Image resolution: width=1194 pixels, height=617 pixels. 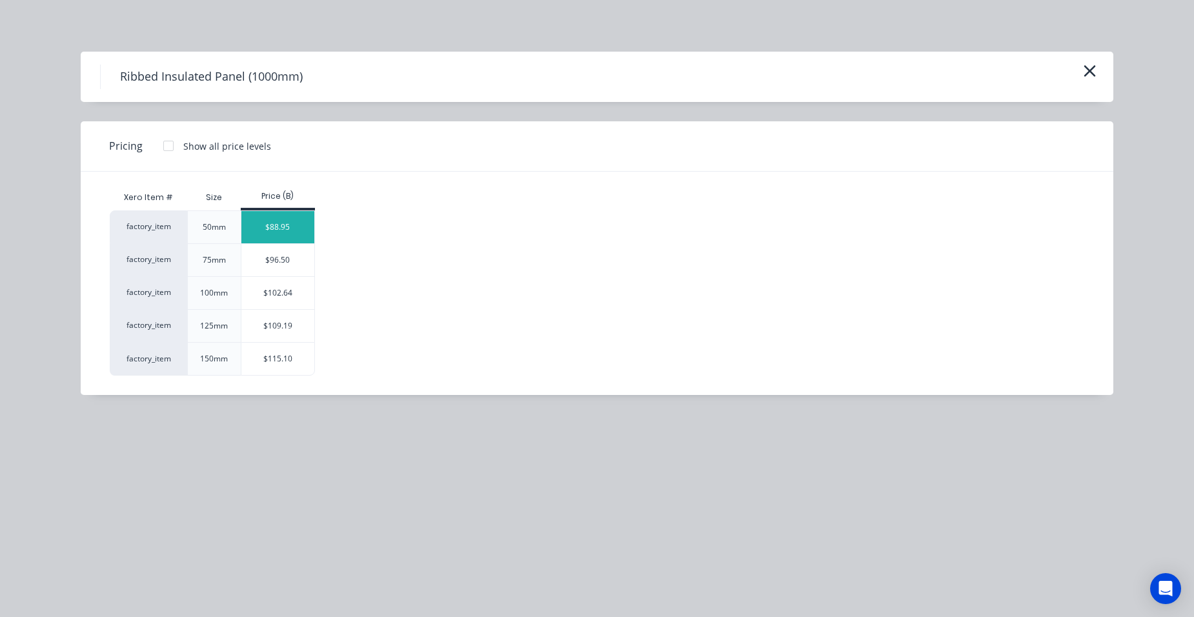 What do you see at coordinates (278, 293) in the screenshot?
I see `div: $102.64` at bounding box center [278, 293].